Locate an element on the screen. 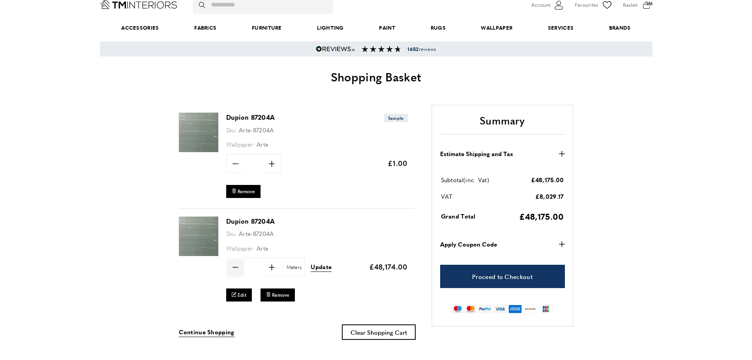  a: Brands is located at coordinates (620, 28).